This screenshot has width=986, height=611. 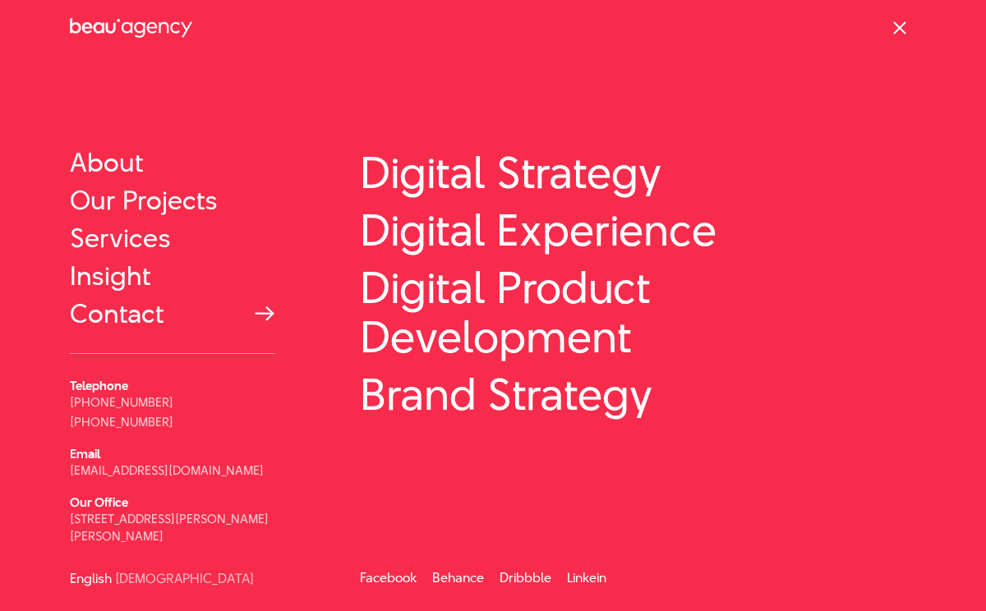 What do you see at coordinates (173, 200) in the screenshot?
I see `a: Our Projects` at bounding box center [173, 200].